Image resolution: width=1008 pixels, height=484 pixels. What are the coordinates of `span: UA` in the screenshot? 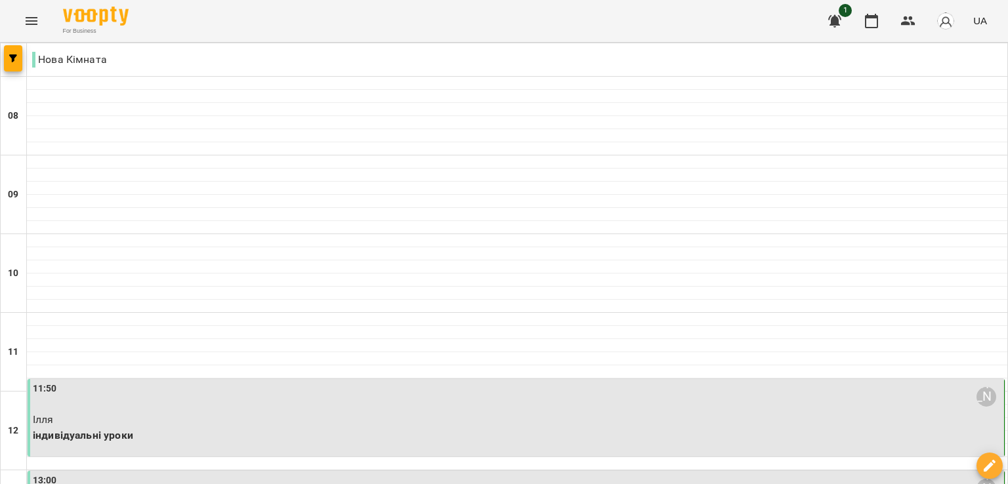 It's located at (980, 20).